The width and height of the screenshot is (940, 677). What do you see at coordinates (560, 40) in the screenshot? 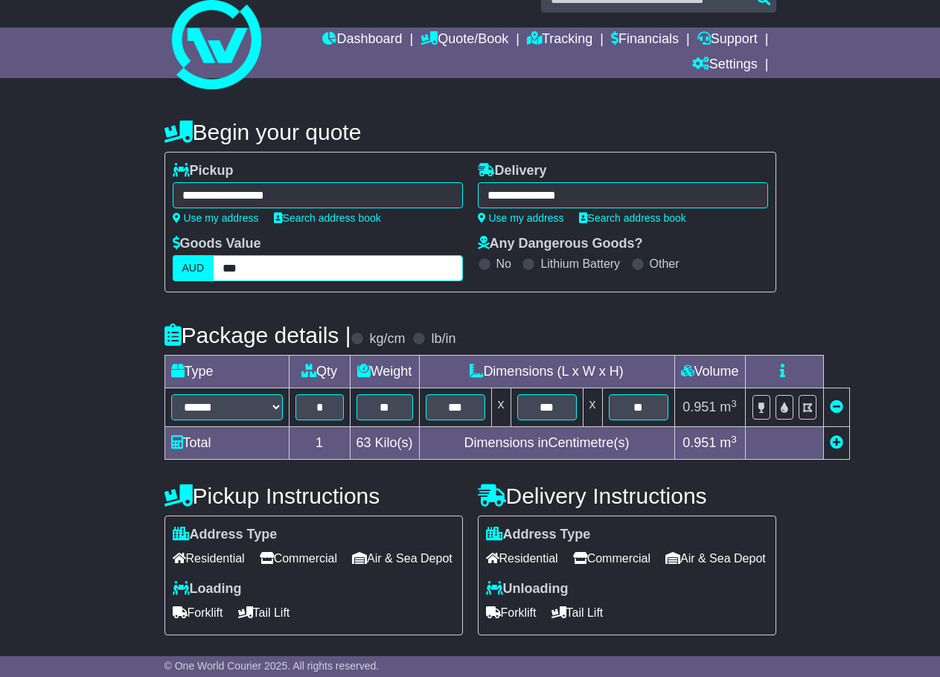
I see `a: Tracking` at bounding box center [560, 40].